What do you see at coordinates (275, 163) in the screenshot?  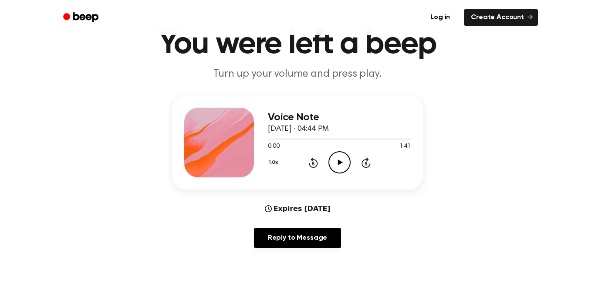 I see `button: 1.0x` at bounding box center [275, 163].